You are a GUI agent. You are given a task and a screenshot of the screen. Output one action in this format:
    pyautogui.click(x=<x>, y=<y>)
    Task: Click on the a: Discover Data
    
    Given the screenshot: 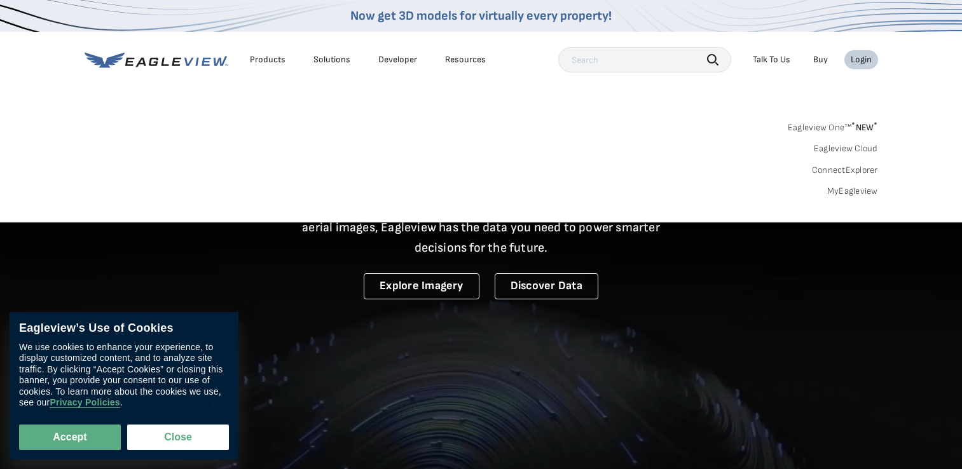 What is the action you would take?
    pyautogui.click(x=546, y=286)
    